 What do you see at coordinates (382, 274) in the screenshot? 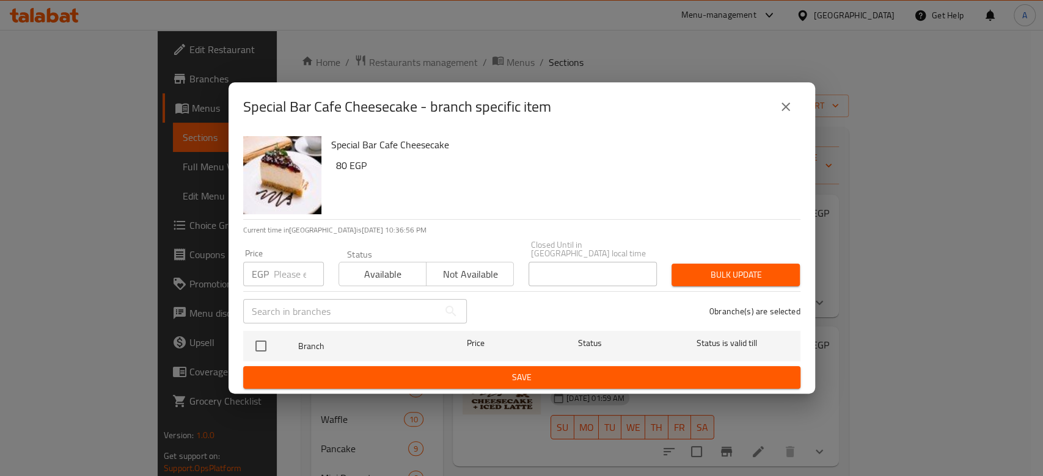
I see `span: Available` at bounding box center [382, 274].